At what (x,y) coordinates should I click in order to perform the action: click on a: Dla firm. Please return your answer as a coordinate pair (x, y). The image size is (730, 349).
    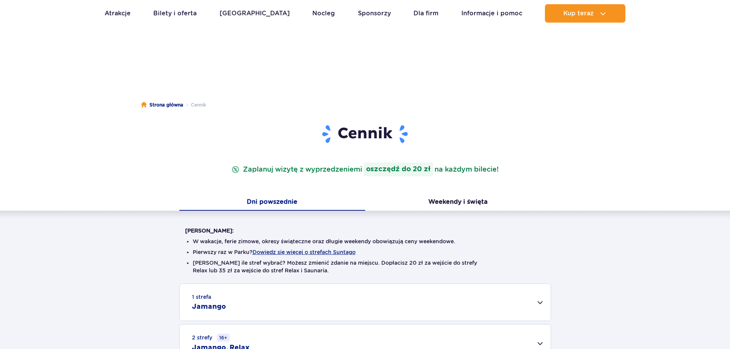
    Looking at the image, I should click on (426, 13).